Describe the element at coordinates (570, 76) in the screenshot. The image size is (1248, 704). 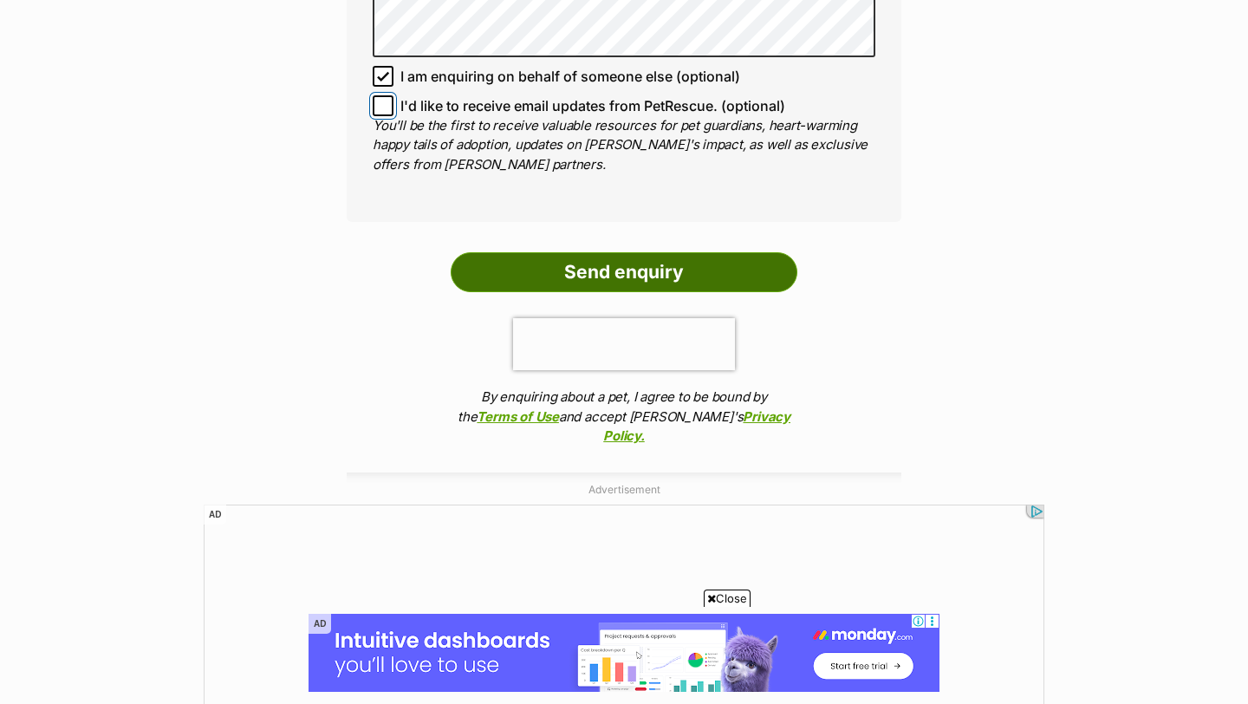
I see `span: I am enquiring on behalf of someone else (optional)` at that location.